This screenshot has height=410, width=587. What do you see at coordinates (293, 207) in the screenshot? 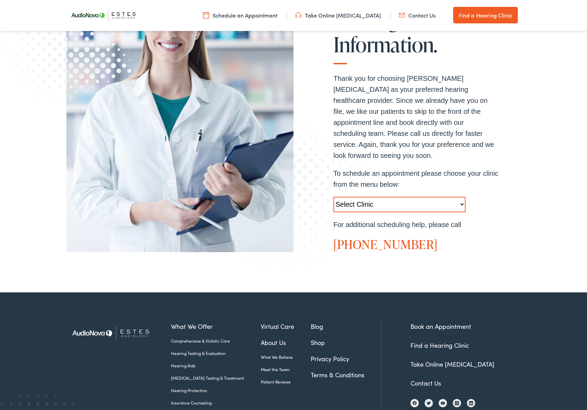
I see `img: Bottom portion of a graphic image with a halftone pattern, adding to the site's aesthetic appeal.` at bounding box center [293, 207].